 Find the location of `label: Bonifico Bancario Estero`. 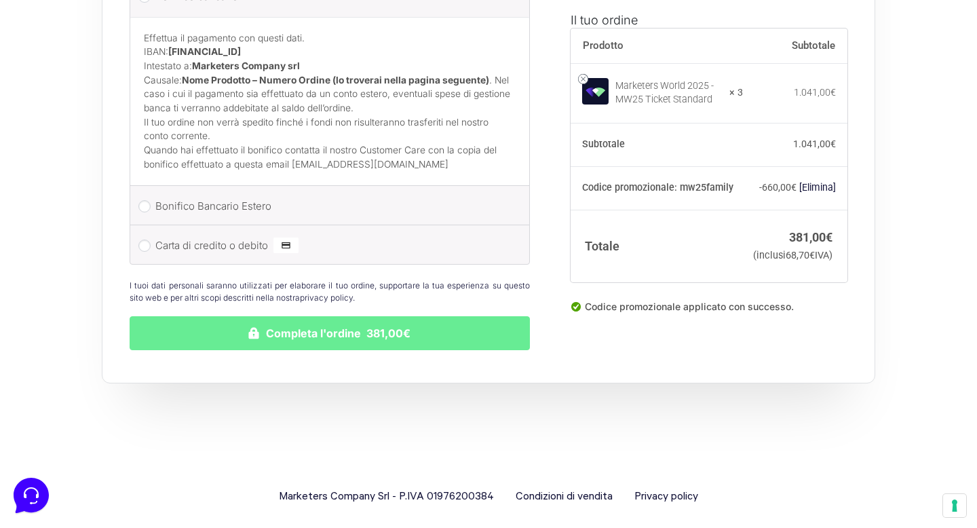

label: Bonifico Bancario Estero is located at coordinates (327, 206).